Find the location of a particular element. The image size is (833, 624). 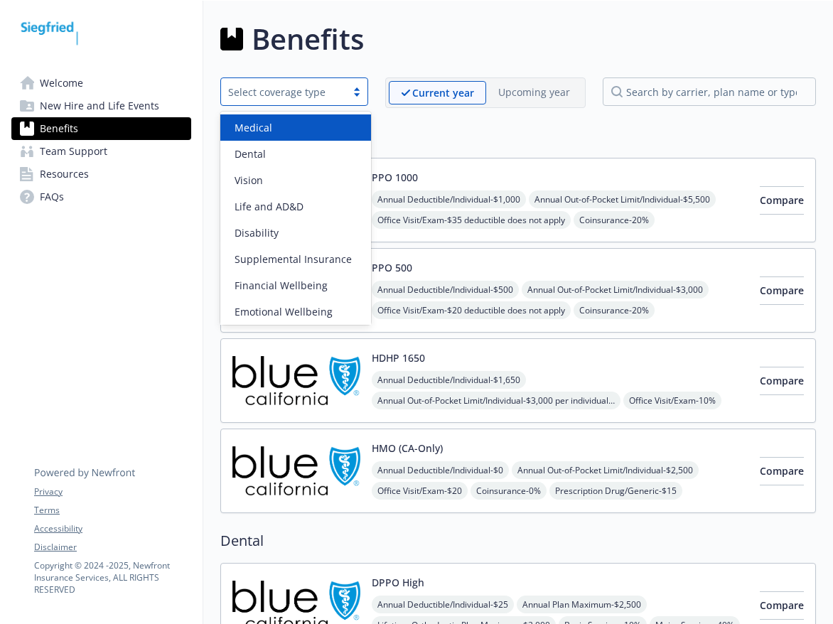

span: Annual Out-of-Pocket Limit/Individual - $3,000 is located at coordinates (615, 289).